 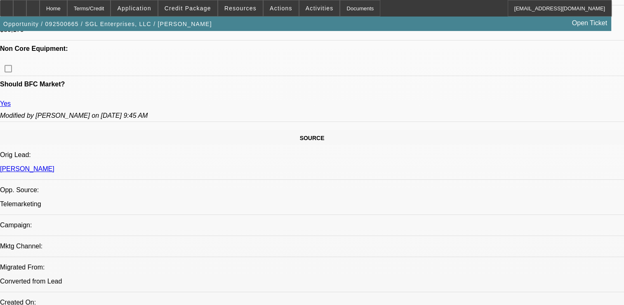 I want to click on button: Resources, so click(x=241, y=8).